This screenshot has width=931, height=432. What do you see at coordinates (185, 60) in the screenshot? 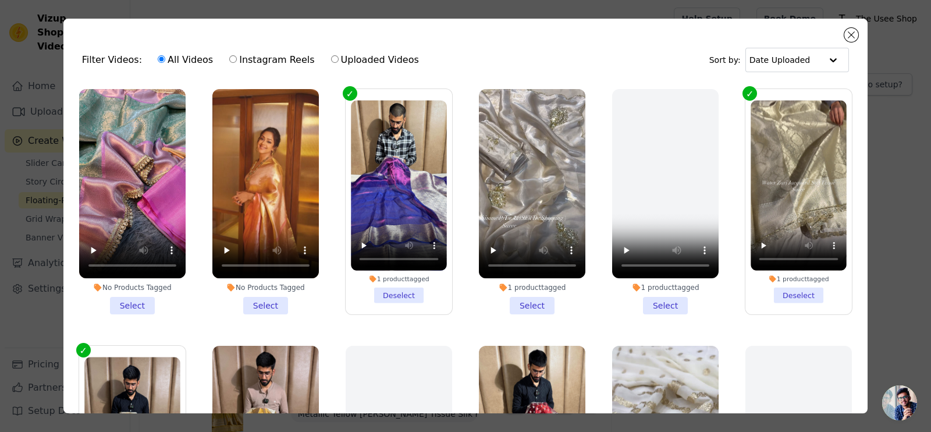
I see `label: All Videos` at bounding box center [185, 60].